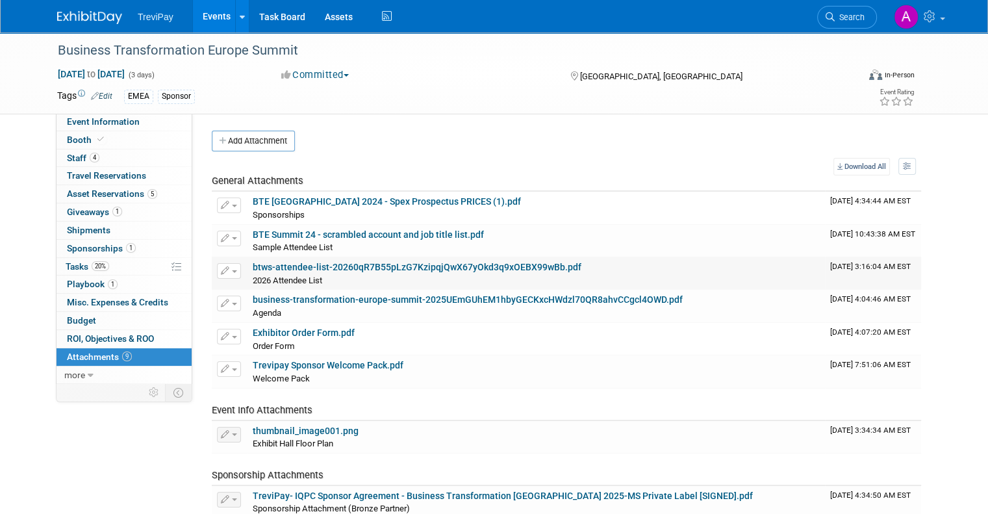 This screenshot has height=514, width=988. Describe the element at coordinates (110, 338) in the screenshot. I see `span: ROI, Objectives & ROO` at that location.